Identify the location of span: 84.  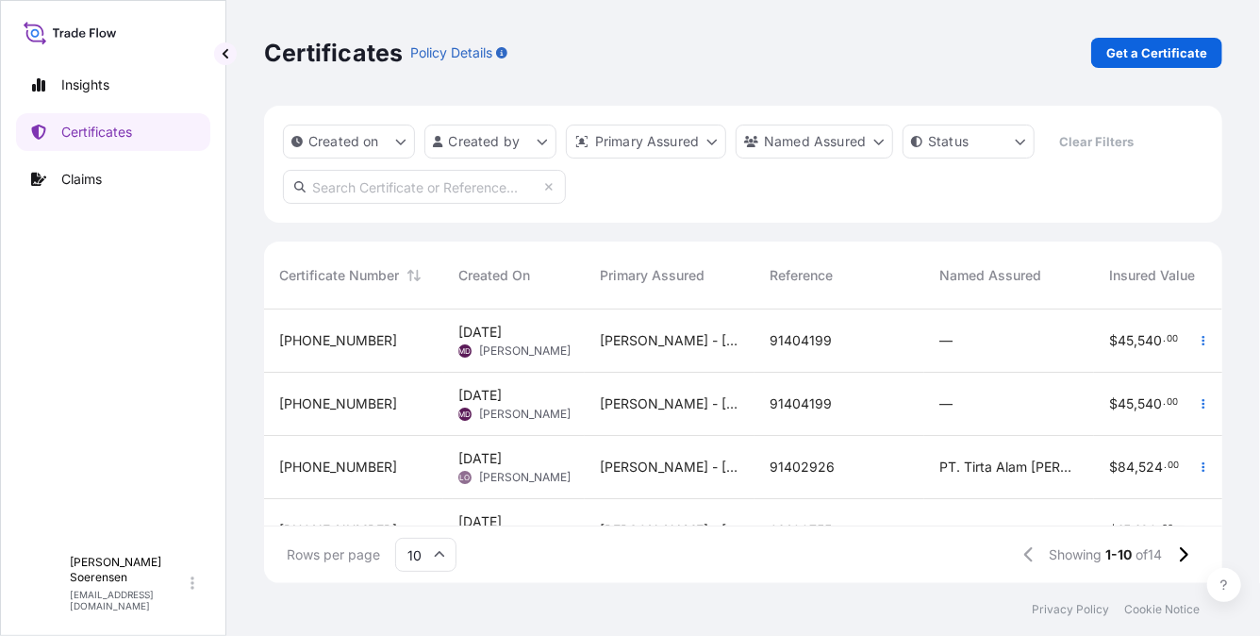
(1126, 467).